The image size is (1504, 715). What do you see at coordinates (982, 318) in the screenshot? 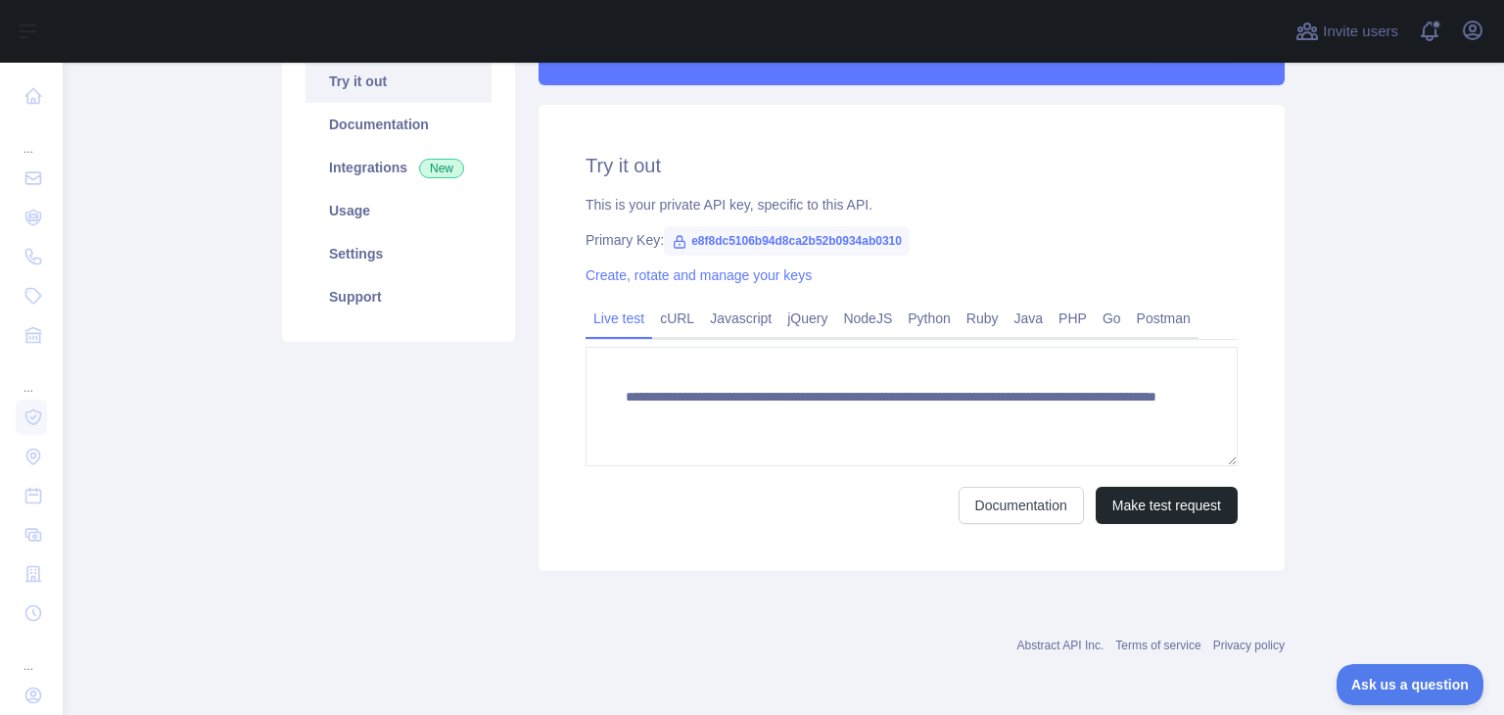
I see `a: Ruby` at bounding box center [982, 318].